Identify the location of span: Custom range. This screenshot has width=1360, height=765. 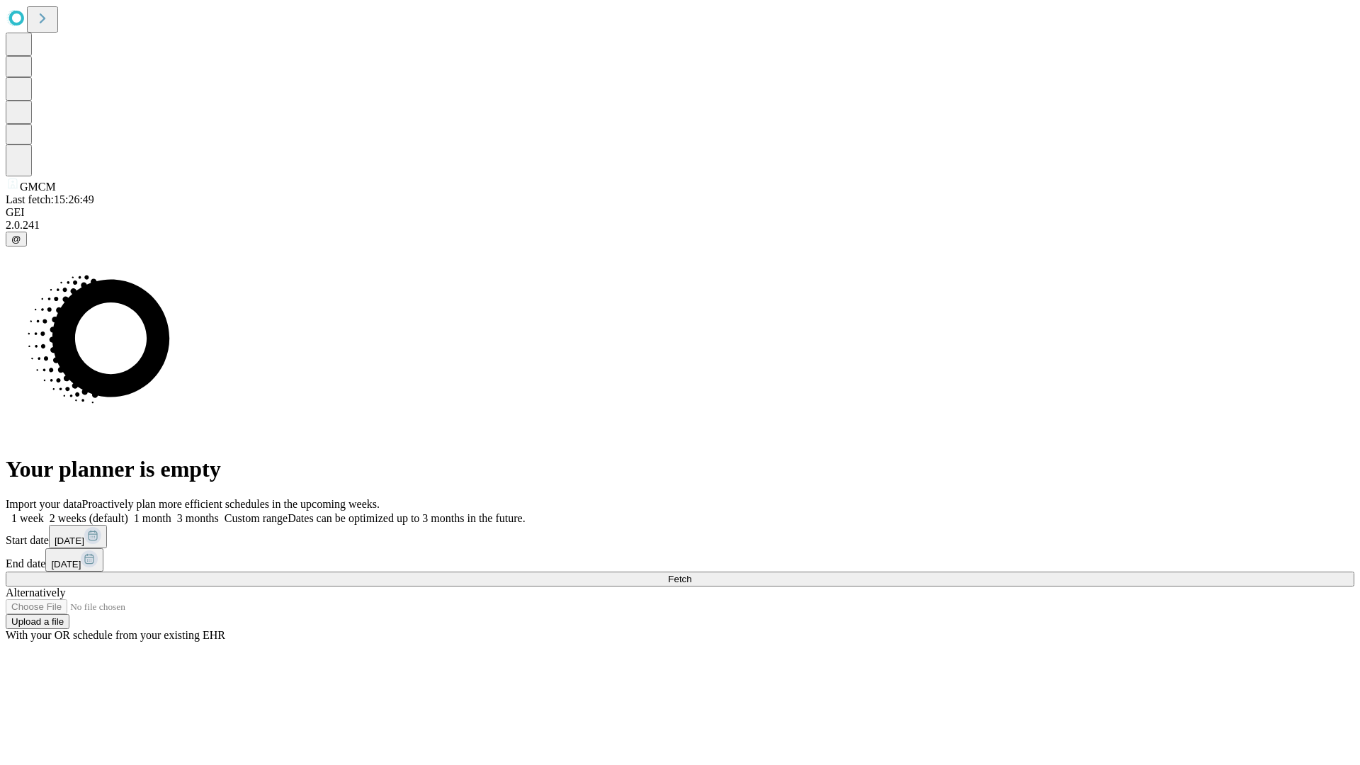
(256, 518).